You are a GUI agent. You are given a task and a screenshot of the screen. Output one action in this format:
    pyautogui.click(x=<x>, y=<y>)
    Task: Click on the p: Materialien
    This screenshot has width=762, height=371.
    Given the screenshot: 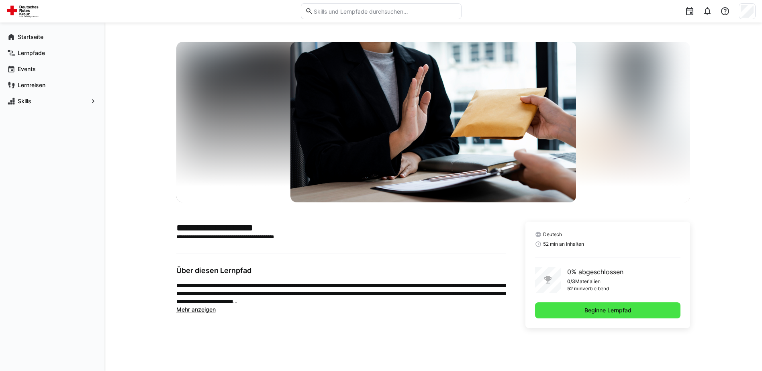 What is the action you would take?
    pyautogui.click(x=588, y=282)
    